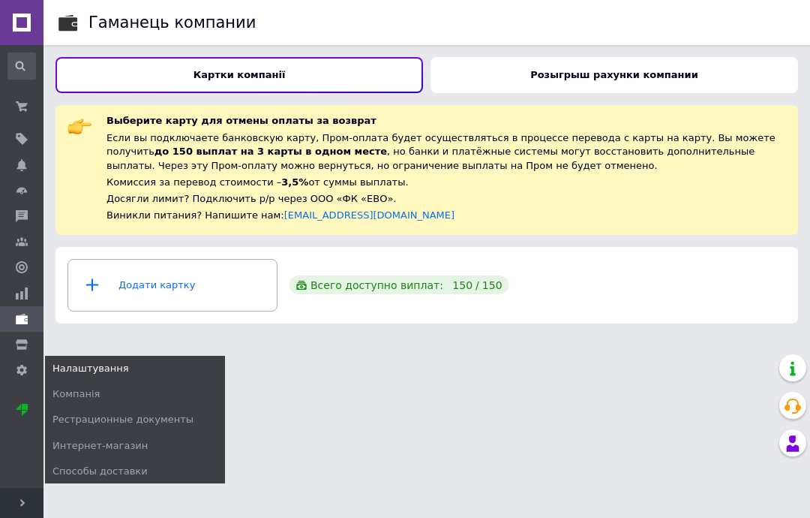  Describe the element at coordinates (194, 182) in the screenshot. I see `font: Комиссия за перевод стоимости –` at that location.